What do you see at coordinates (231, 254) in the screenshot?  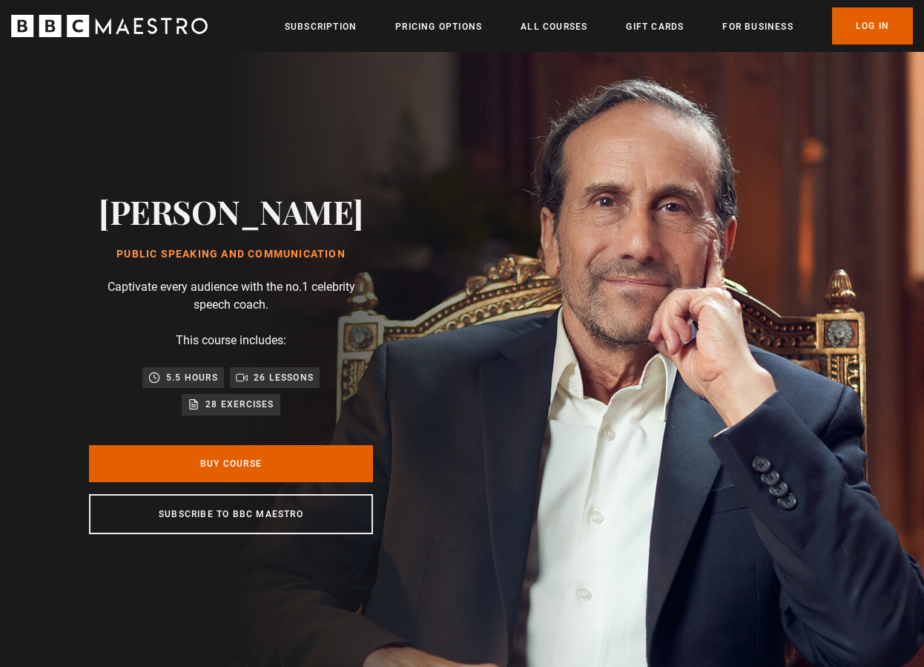 I see `h1: Public Speaking and Communication` at bounding box center [231, 254].